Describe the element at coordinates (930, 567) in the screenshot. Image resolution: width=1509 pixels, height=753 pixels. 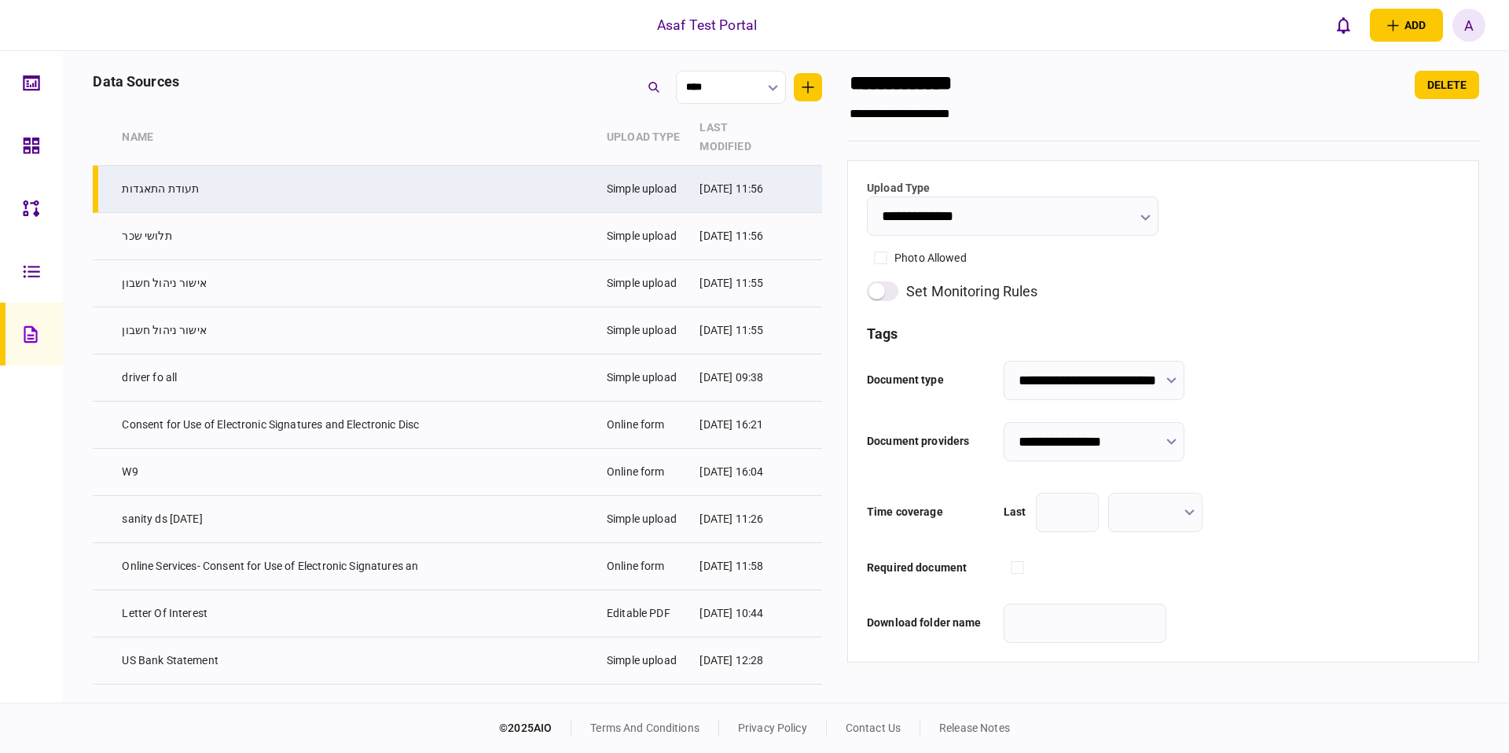
I see `div: Required document` at that location.